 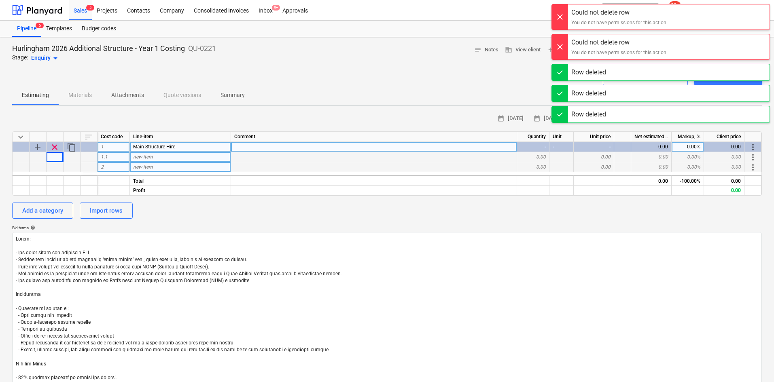 What do you see at coordinates (374, 137) in the screenshot?
I see `div: Comment` at bounding box center [374, 137].